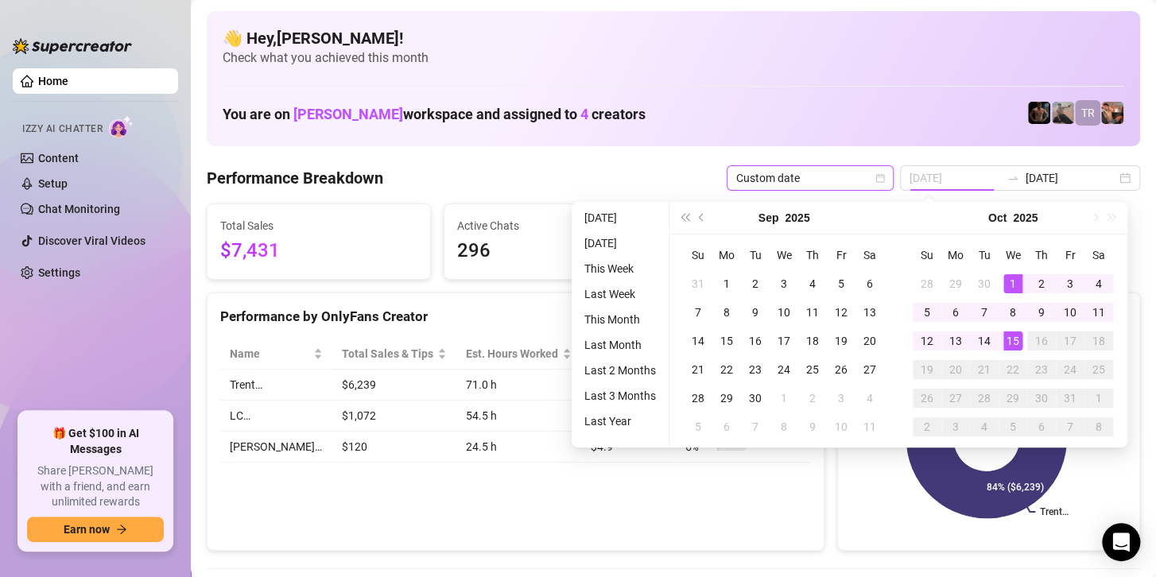 This screenshot has height=577, width=1156. Describe the element at coordinates (698, 427) in the screenshot. I see `div: 5` at that location.